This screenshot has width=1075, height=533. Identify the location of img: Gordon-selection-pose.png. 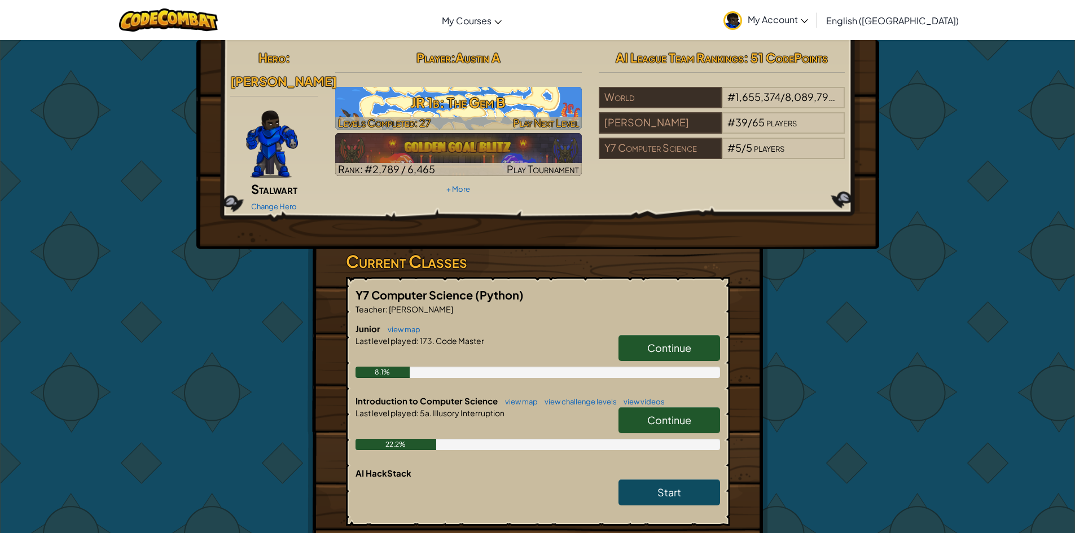
(272, 144).